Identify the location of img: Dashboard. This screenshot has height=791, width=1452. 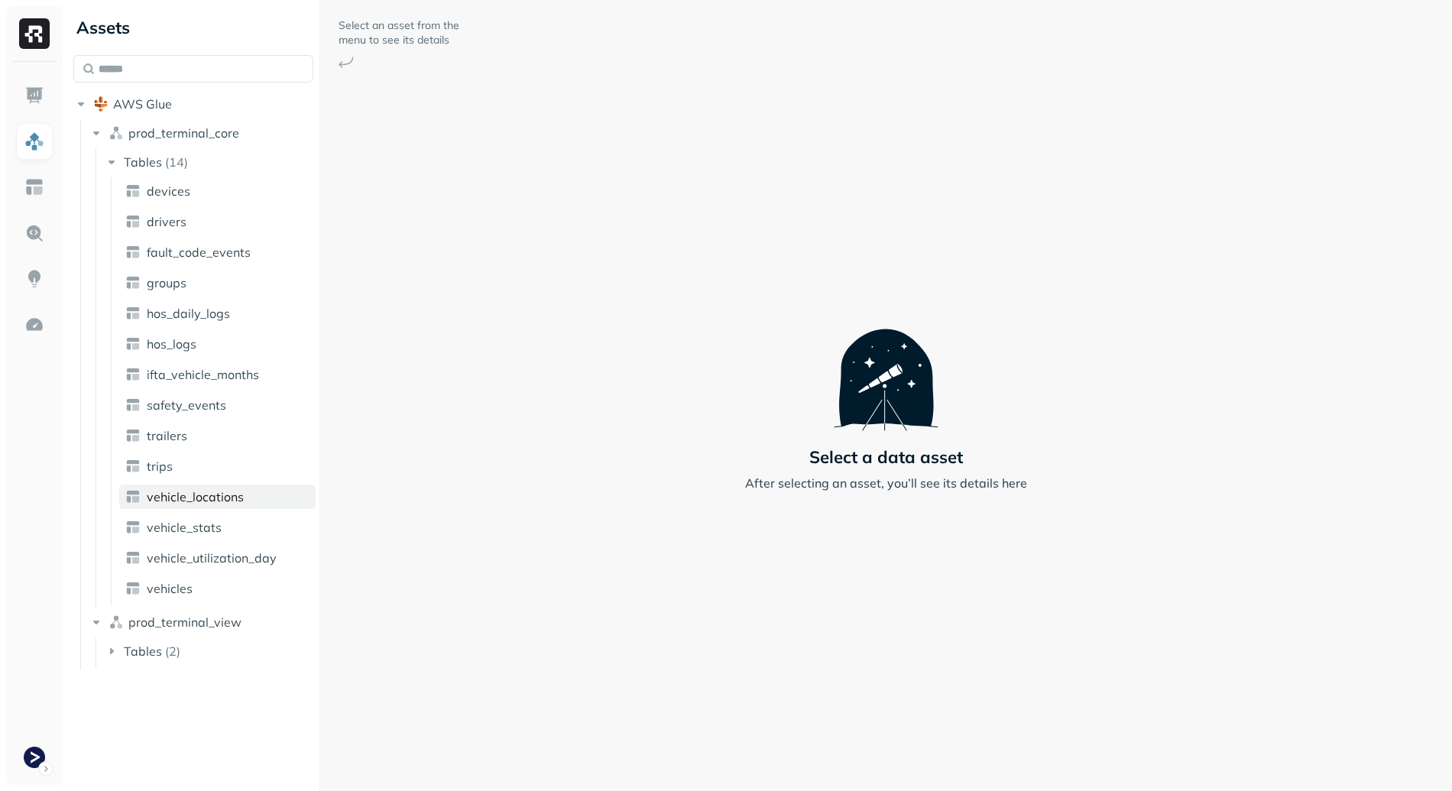
(34, 96).